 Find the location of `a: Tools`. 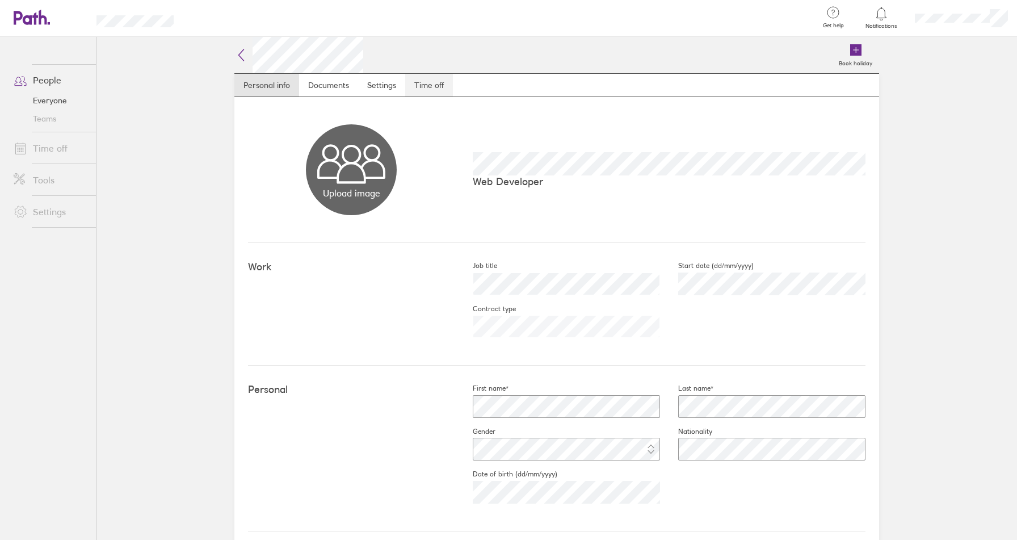

a: Tools is located at coordinates (50, 180).